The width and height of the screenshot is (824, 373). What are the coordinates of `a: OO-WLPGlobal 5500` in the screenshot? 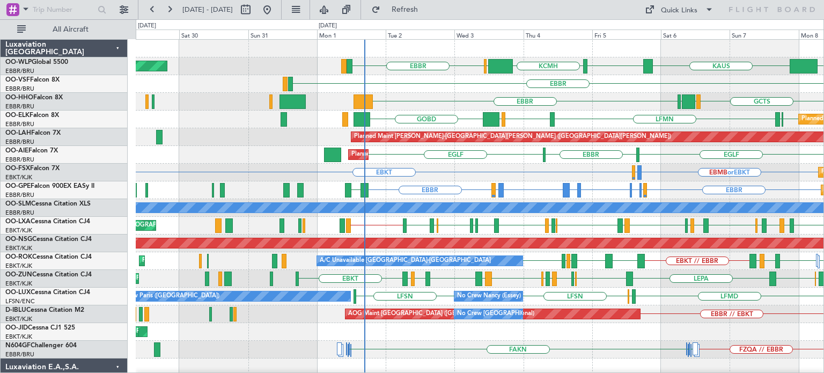 It's located at (36, 62).